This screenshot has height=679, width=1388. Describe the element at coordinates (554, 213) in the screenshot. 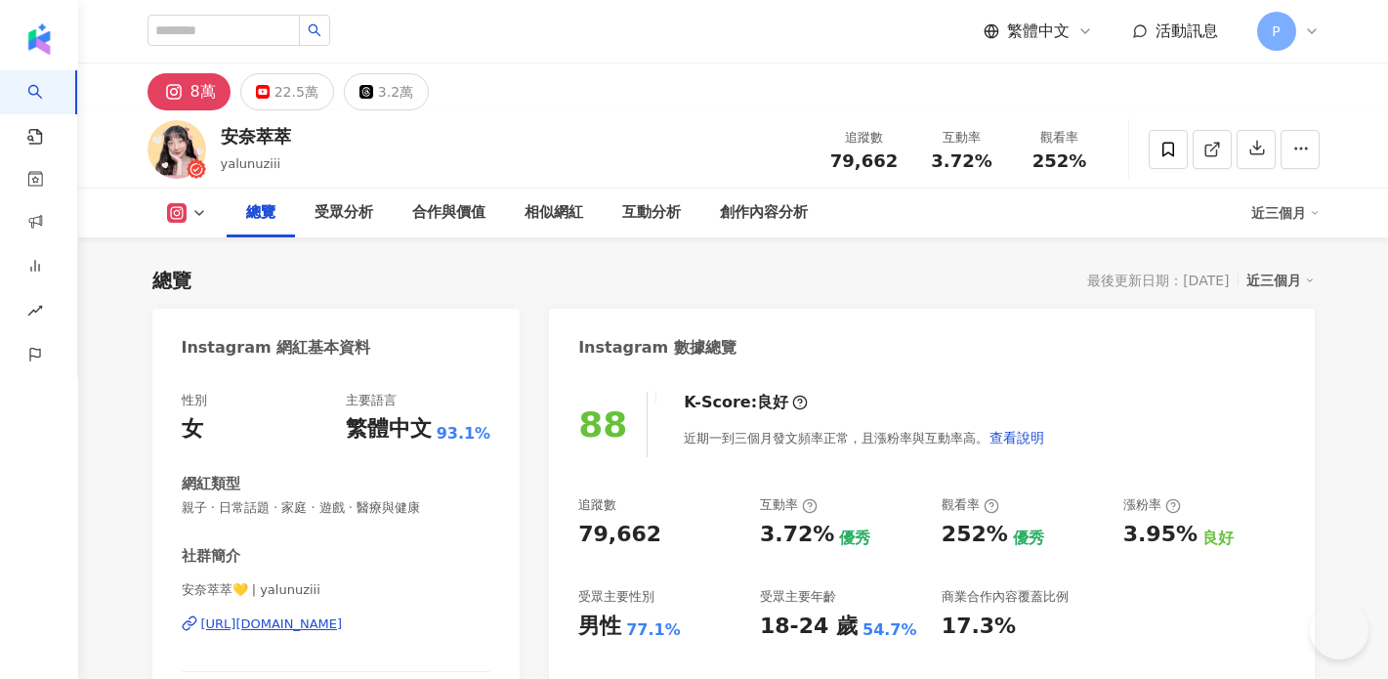

I see `div: 相似網紅` at that location.